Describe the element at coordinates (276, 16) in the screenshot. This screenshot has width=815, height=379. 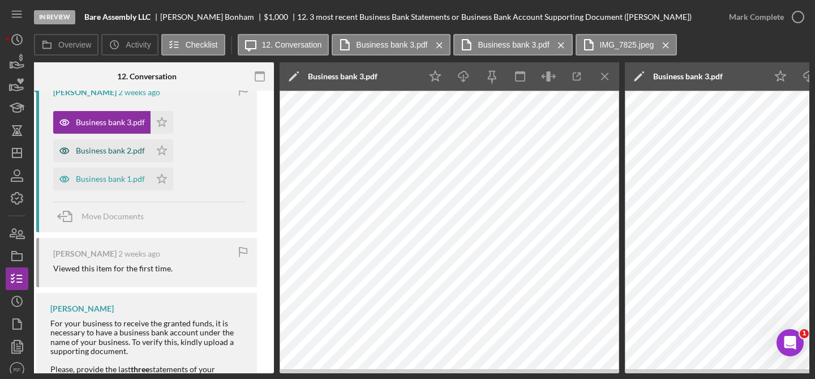
I see `span: $1,000` at that location.